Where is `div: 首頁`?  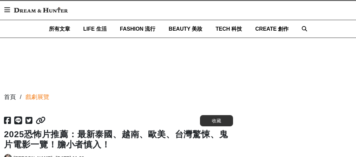 div: 首頁 is located at coordinates (10, 97).